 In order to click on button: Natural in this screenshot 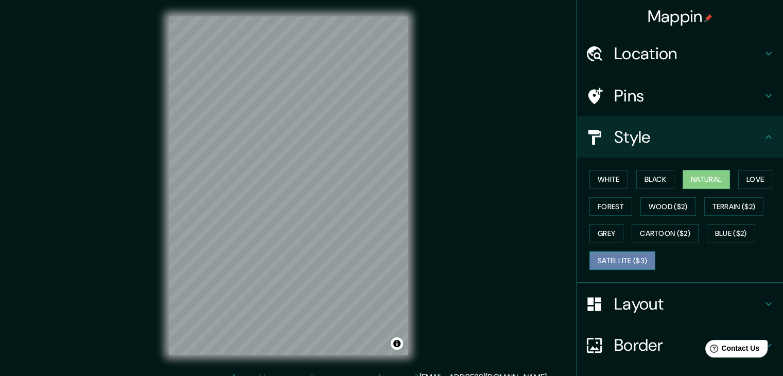, I will do `click(706, 179)`.